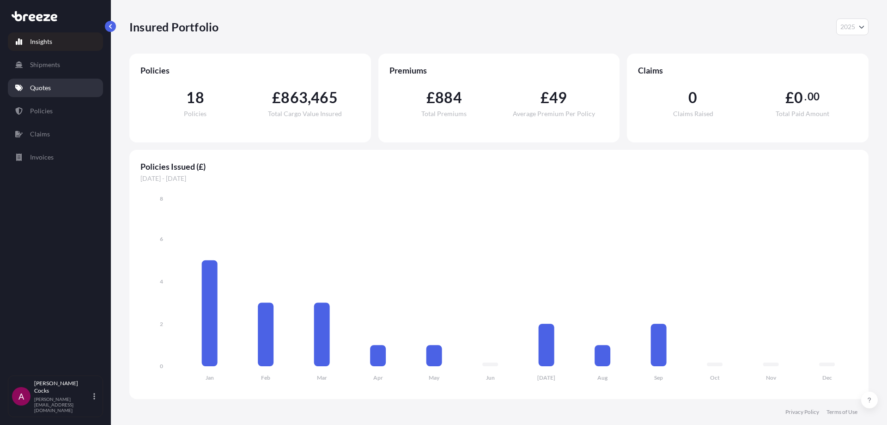 The height and width of the screenshot is (425, 887). Describe the element at coordinates (40, 134) in the screenshot. I see `p: Claims` at that location.